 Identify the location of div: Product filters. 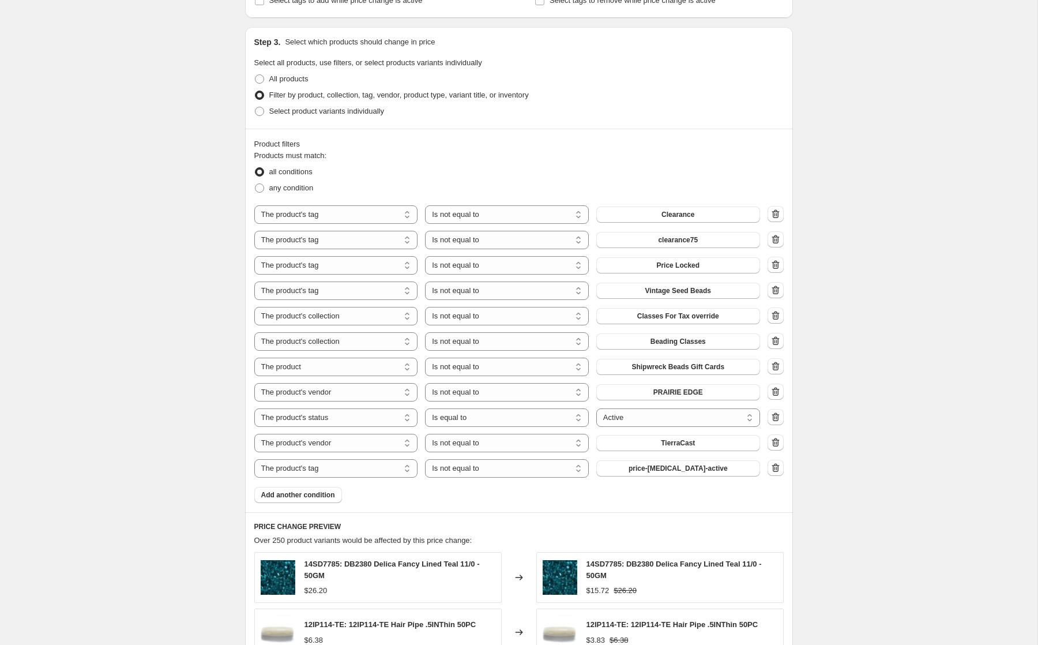
(519, 144).